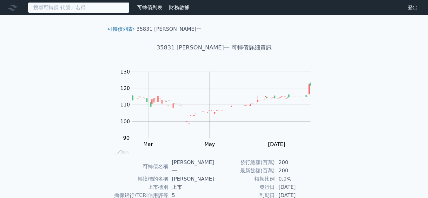  Describe the element at coordinates (139, 167) in the screenshot. I see `td: 可轉債名稱` at that location.